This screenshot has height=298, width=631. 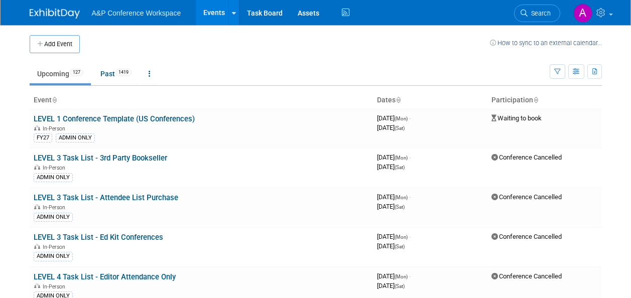 What do you see at coordinates (430, 100) in the screenshot?
I see `th: Dates` at bounding box center [430, 100].